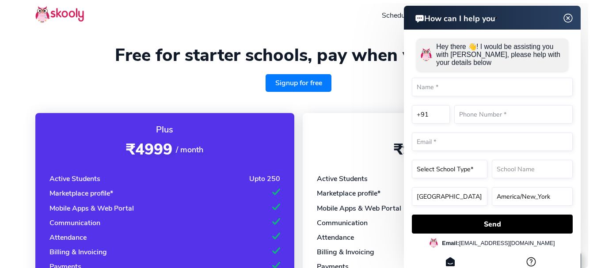 The height and width of the screenshot is (268, 597). I want to click on img: Skooly, so click(60, 14).